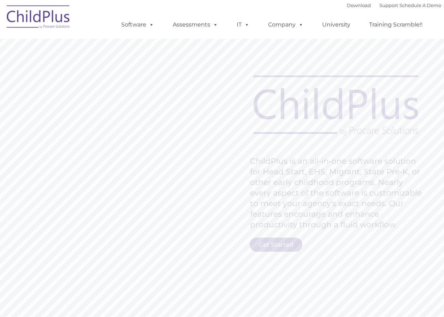 This screenshot has width=444, height=317. What do you see at coordinates (195, 25) in the screenshot?
I see `a: Assessments` at bounding box center [195, 25].